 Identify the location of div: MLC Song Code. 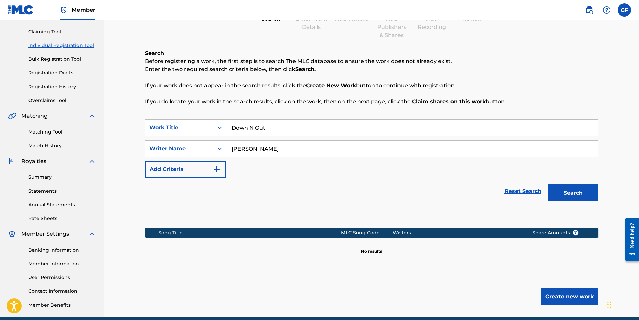
(367, 233).